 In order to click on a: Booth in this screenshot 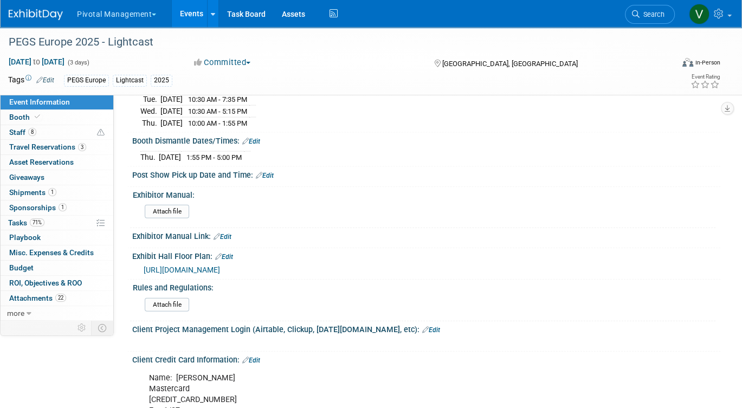, I will do `click(57, 117)`.